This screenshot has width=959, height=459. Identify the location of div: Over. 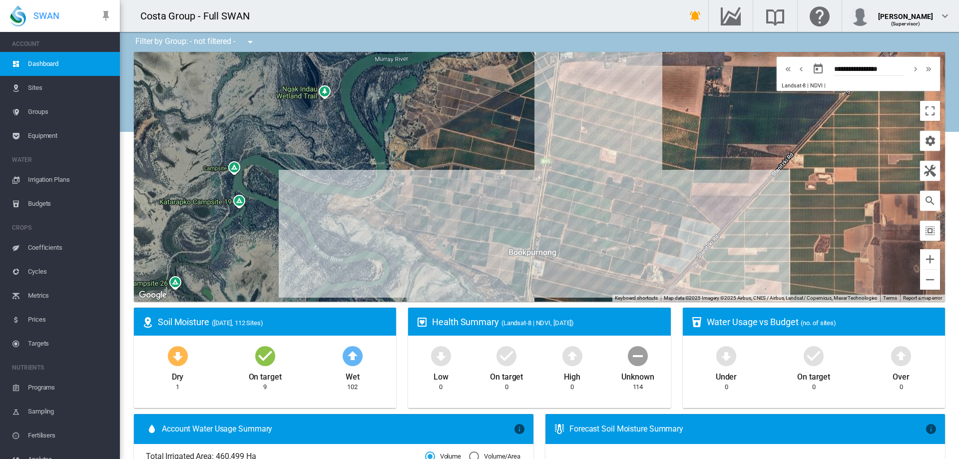
(901, 375).